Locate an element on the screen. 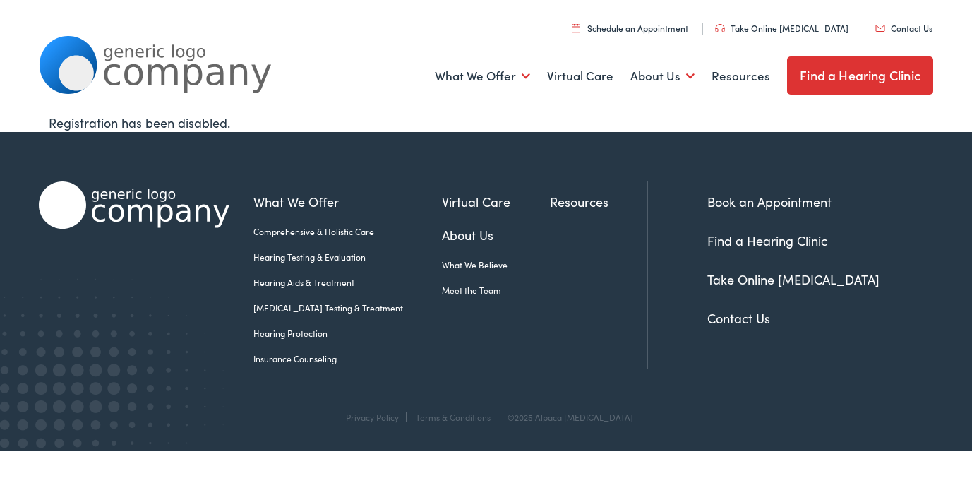 Image resolution: width=972 pixels, height=495 pixels. a: Hearing Aids & Treatment is located at coordinates (347, 282).